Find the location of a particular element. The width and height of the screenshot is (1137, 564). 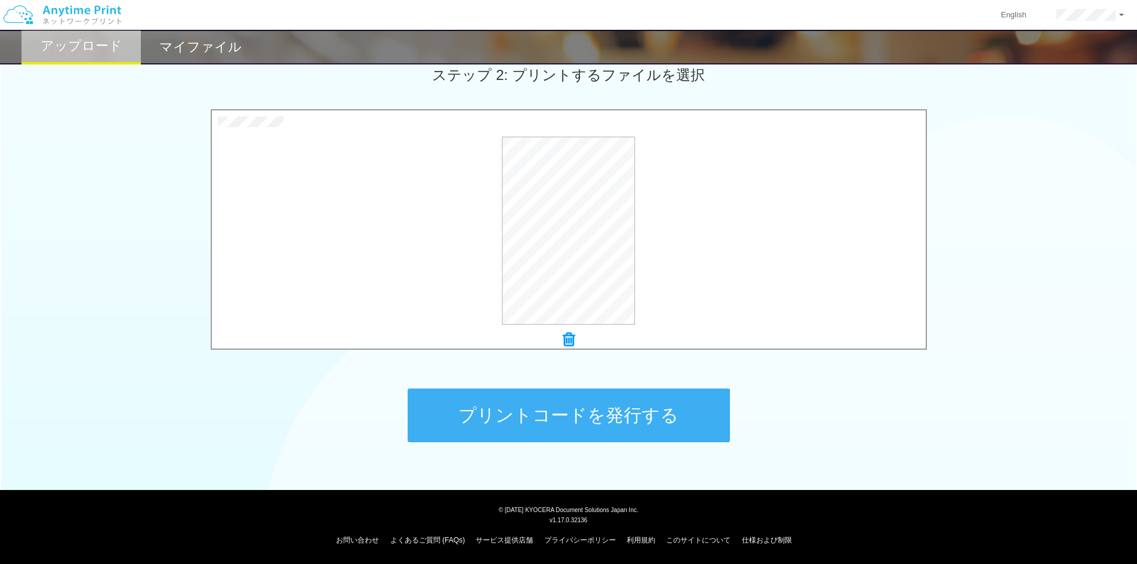

button: プリントコードを発行する is located at coordinates (569, 415).